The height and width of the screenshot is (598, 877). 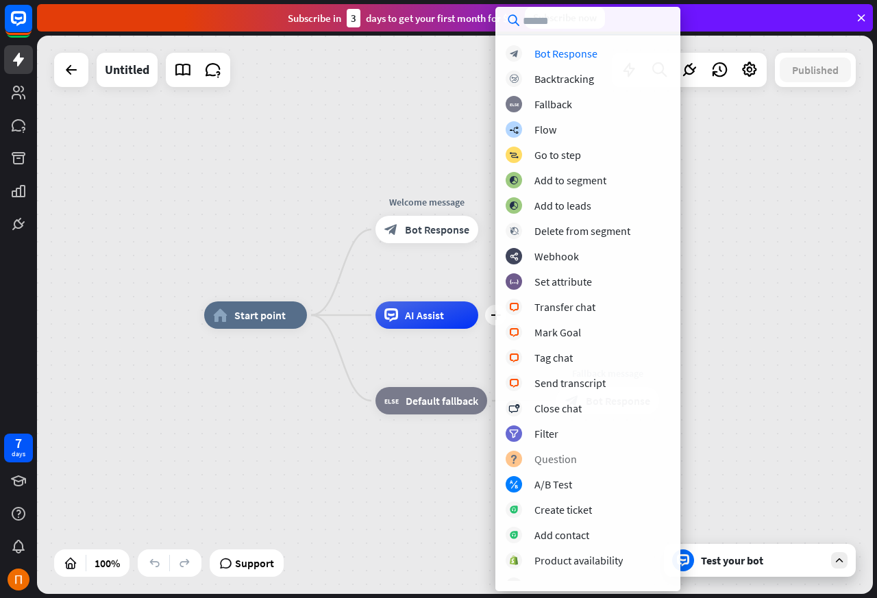 I want to click on span: Default fallback, so click(x=442, y=401).